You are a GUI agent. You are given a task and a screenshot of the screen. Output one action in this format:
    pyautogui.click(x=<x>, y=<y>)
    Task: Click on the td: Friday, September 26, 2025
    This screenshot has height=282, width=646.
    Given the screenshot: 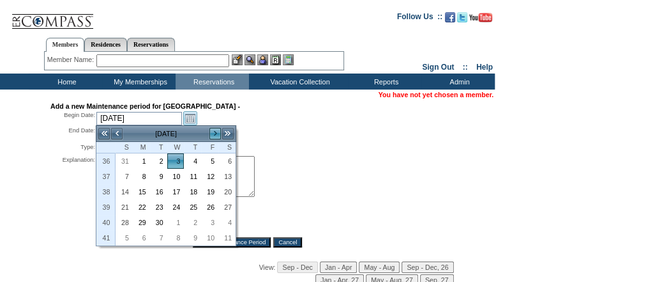 What is the action you would take?
    pyautogui.click(x=209, y=207)
    